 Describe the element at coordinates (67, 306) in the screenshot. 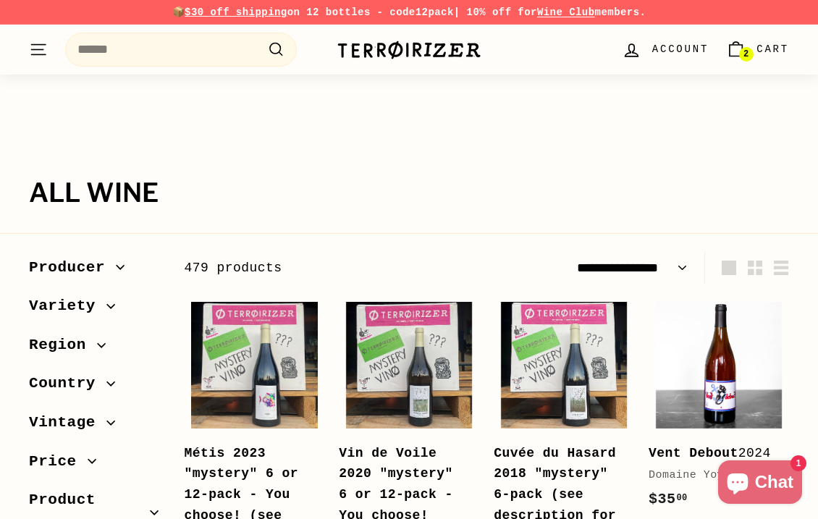

I see `span: Variety` at that location.